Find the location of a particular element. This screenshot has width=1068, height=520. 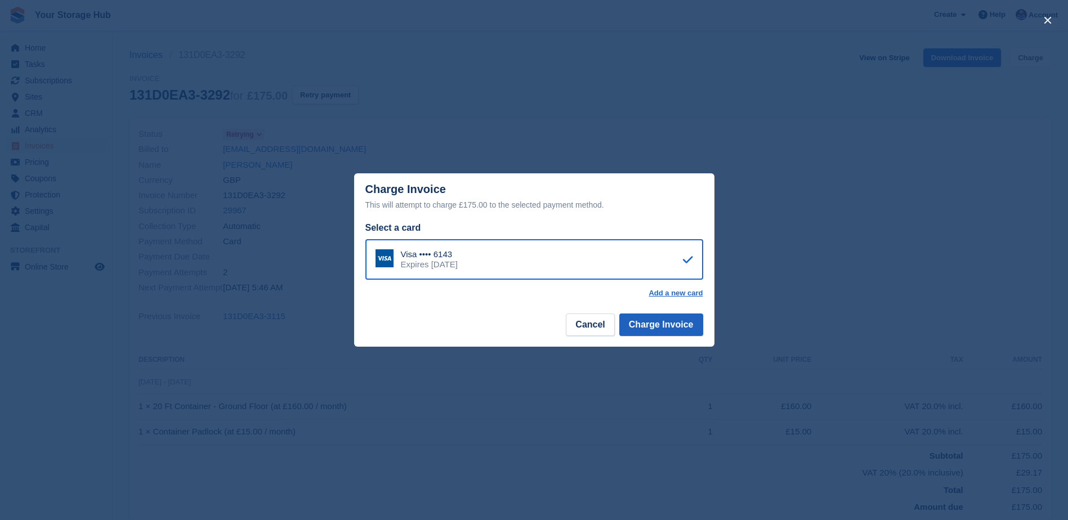

a: Add a new card is located at coordinates (675, 293).